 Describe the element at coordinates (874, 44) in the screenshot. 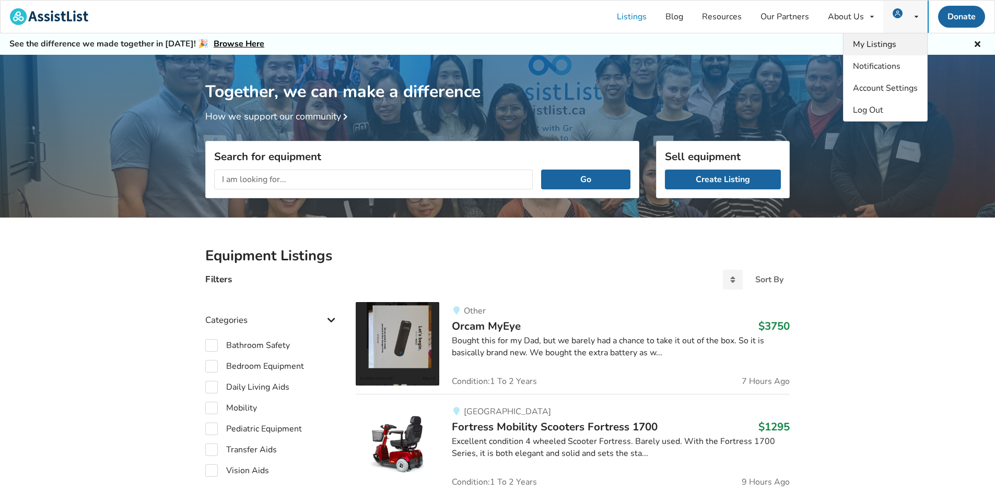

I see `span: My Listings` at that location.